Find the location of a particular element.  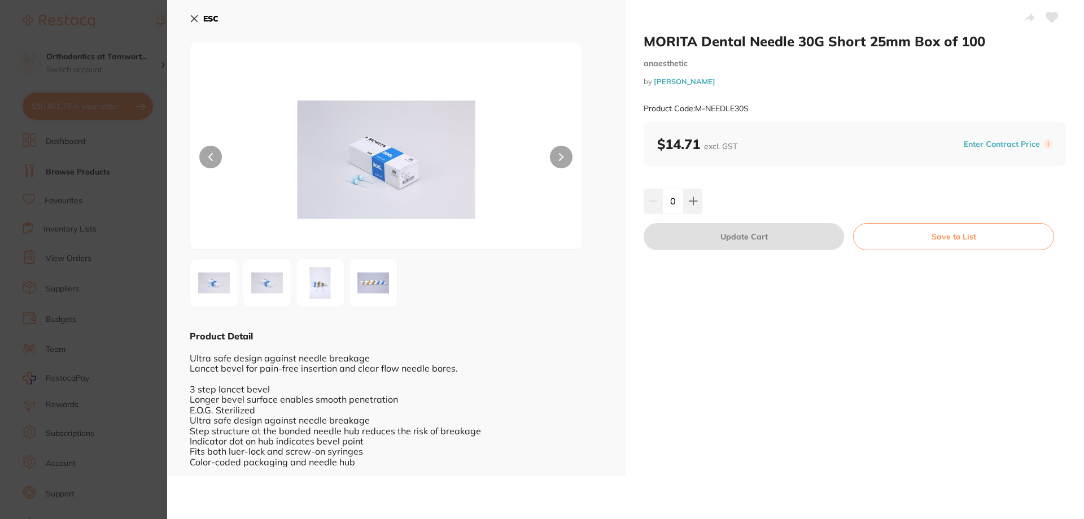

button: Update Cart is located at coordinates (744, 237).